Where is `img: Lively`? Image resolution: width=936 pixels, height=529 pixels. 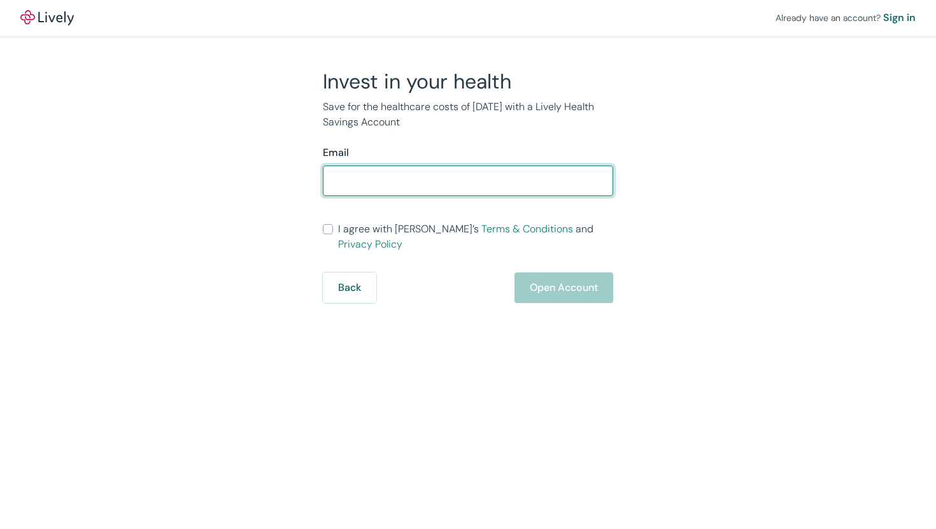 img: Lively is located at coordinates (47, 18).